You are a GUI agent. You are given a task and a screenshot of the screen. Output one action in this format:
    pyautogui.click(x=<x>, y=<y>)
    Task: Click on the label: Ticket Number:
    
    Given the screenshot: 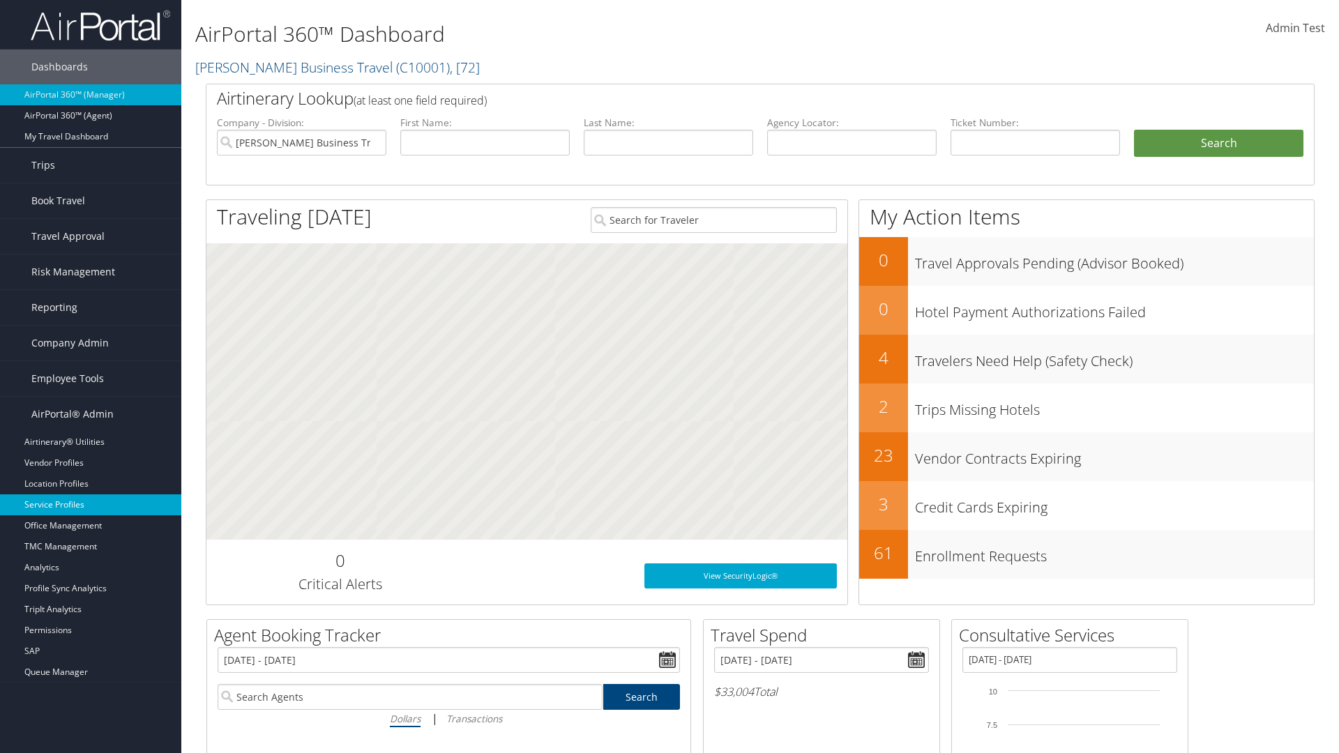 What is the action you would take?
    pyautogui.click(x=1035, y=123)
    